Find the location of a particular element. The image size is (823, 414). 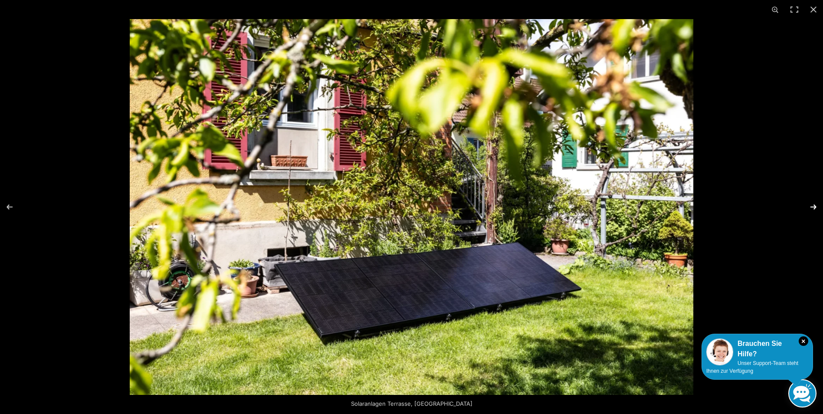

img: aldernativ Solaranlagen 5265 web scaled scaled scaled is located at coordinates (411, 207).